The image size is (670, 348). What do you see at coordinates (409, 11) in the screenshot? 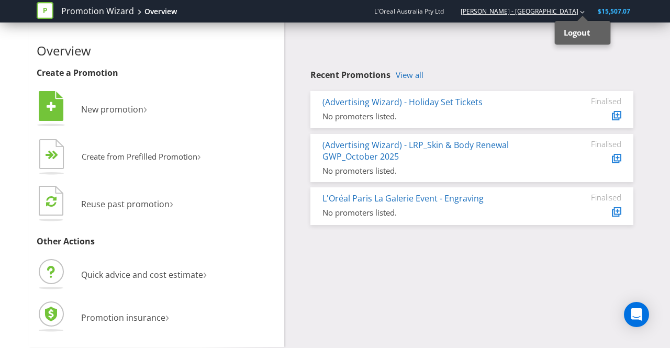
I see `span: L'Oreal Australia Pty Ltd` at bounding box center [409, 11].